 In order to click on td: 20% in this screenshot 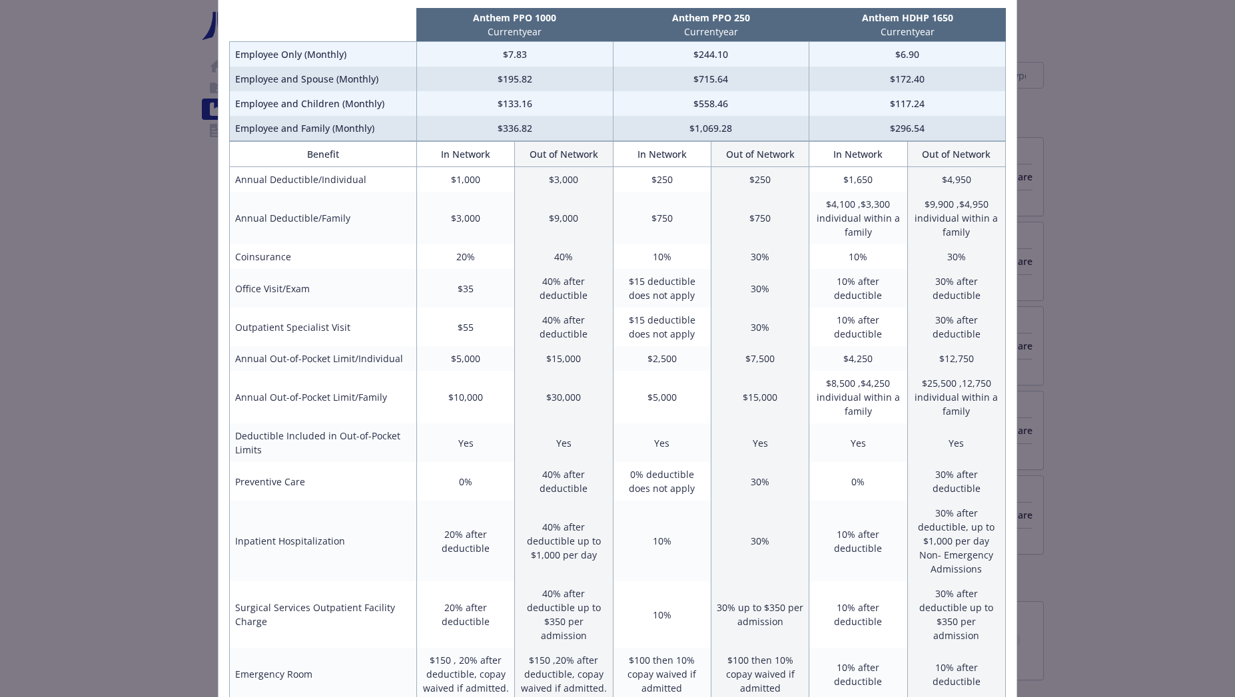, I will do `click(465, 256)`.